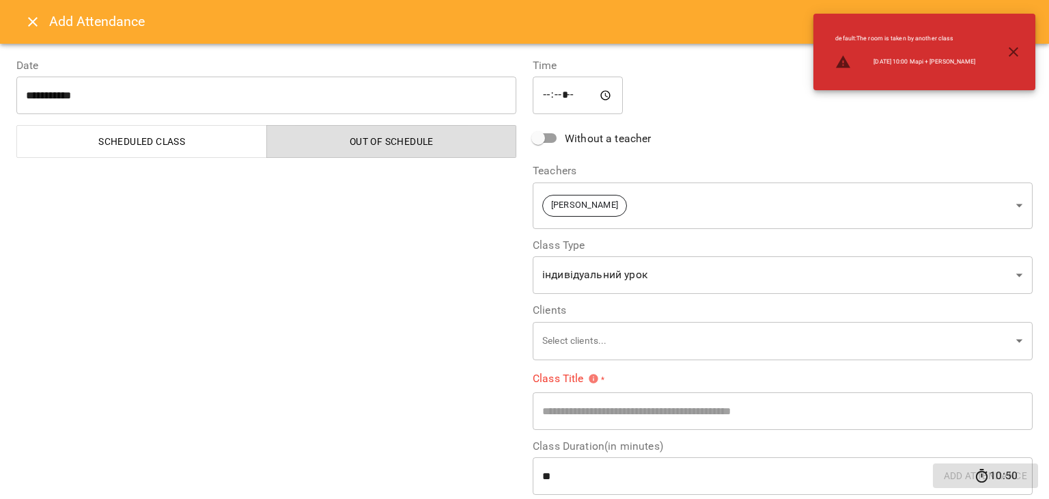 The image size is (1049, 499). What do you see at coordinates (783, 171) in the screenshot?
I see `label: Teachers` at bounding box center [783, 171].